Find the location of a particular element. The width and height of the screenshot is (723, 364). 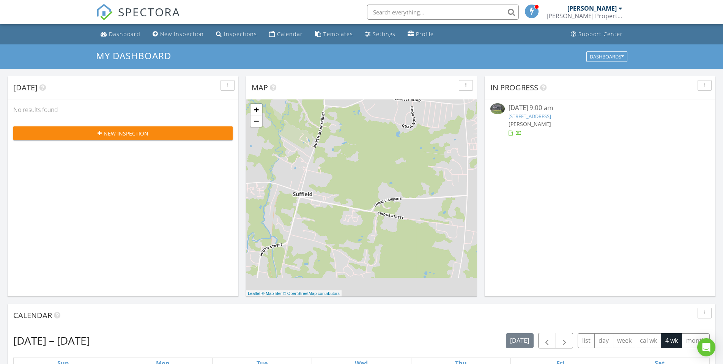

button: day is located at coordinates (604, 340).